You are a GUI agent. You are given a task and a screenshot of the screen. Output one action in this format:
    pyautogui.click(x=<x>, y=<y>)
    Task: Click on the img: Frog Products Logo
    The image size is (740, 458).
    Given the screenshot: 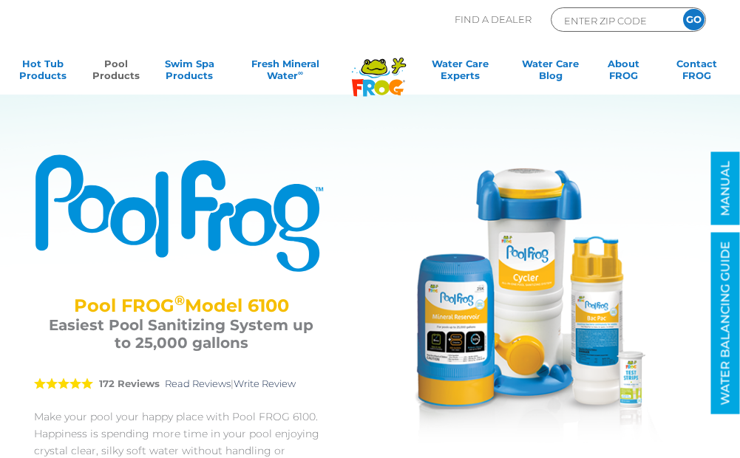 What is the action you would take?
    pyautogui.click(x=379, y=67)
    